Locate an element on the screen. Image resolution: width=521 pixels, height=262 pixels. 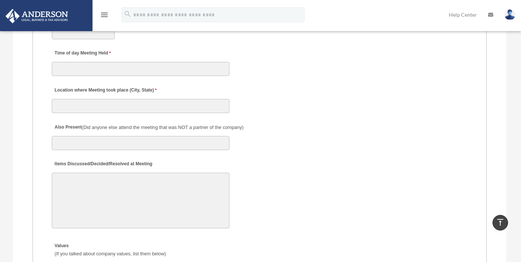
i: vertical_align_top is located at coordinates (500, 222).